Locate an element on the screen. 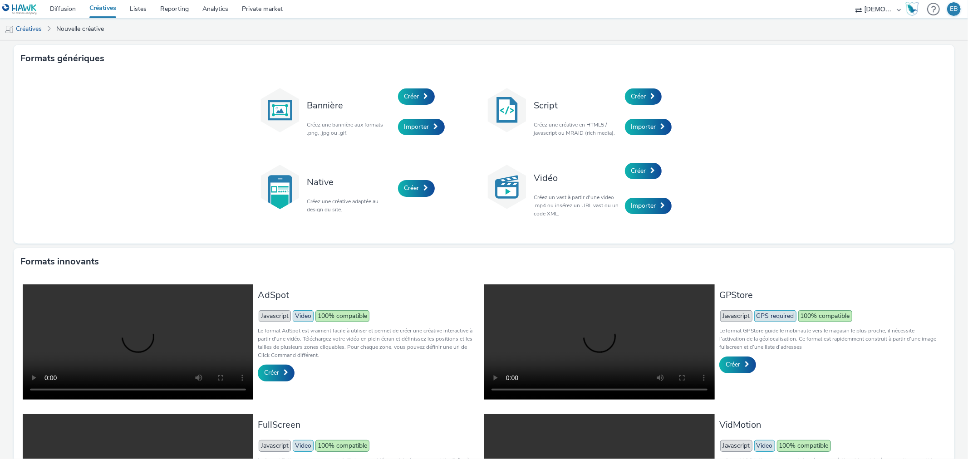 Image resolution: width=968 pixels, height=459 pixels. img: mobile is located at coordinates (9, 29).